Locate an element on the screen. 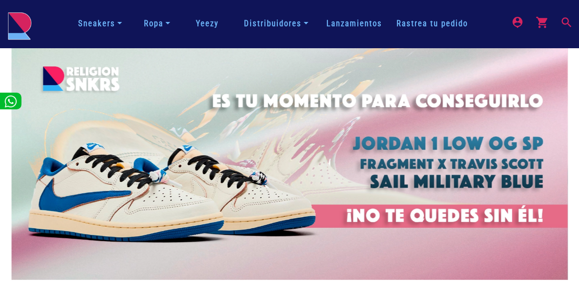 The image size is (579, 296). a: Yeezy is located at coordinates (207, 23).